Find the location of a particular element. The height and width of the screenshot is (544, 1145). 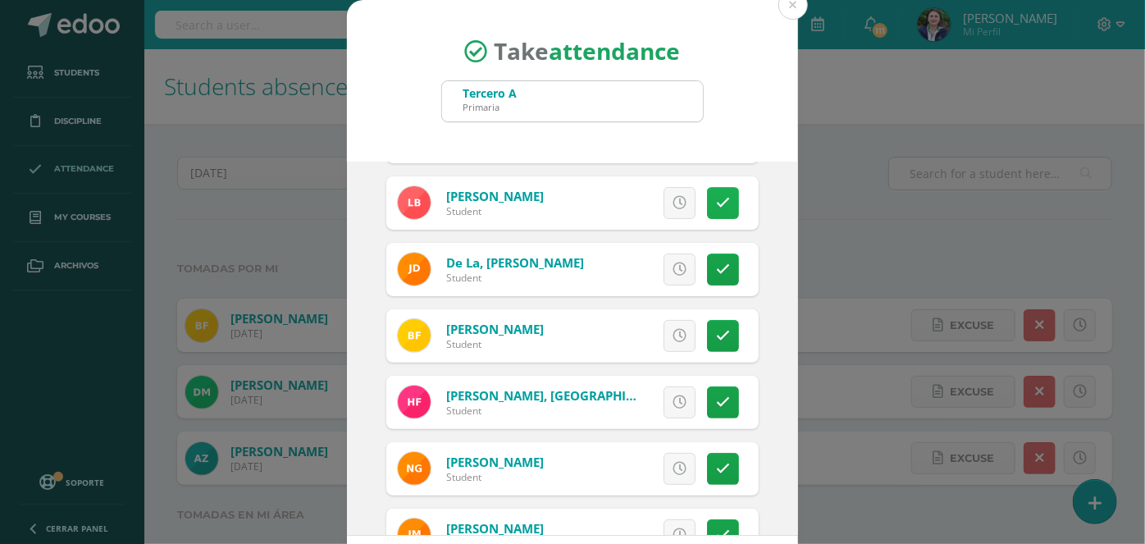

strong: attendance is located at coordinates (615, 52).